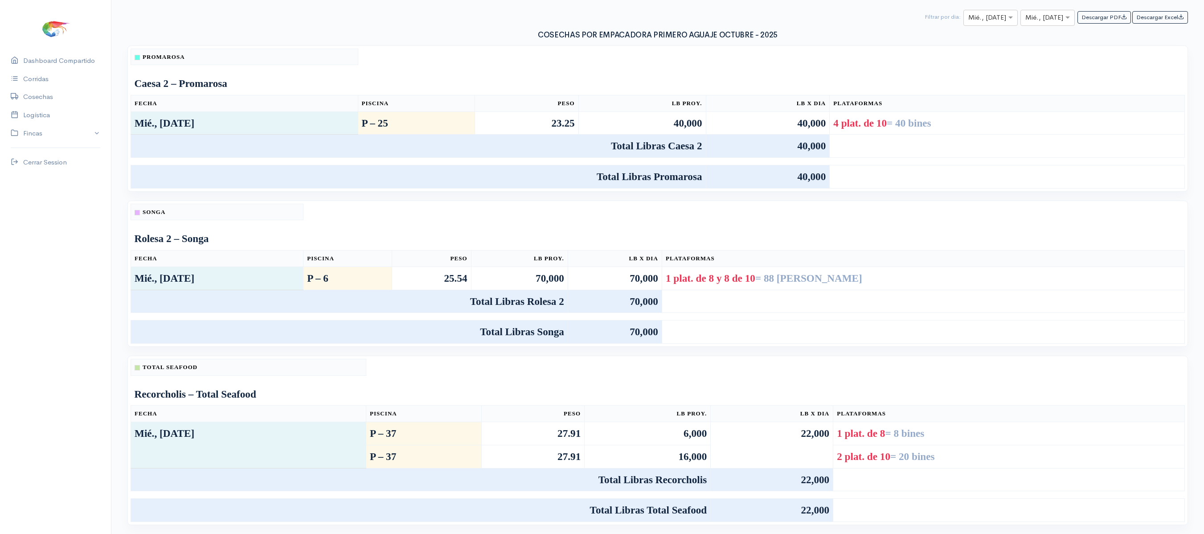  What do you see at coordinates (245, 57) in the screenshot?
I see `th: Promarosa` at bounding box center [245, 57].